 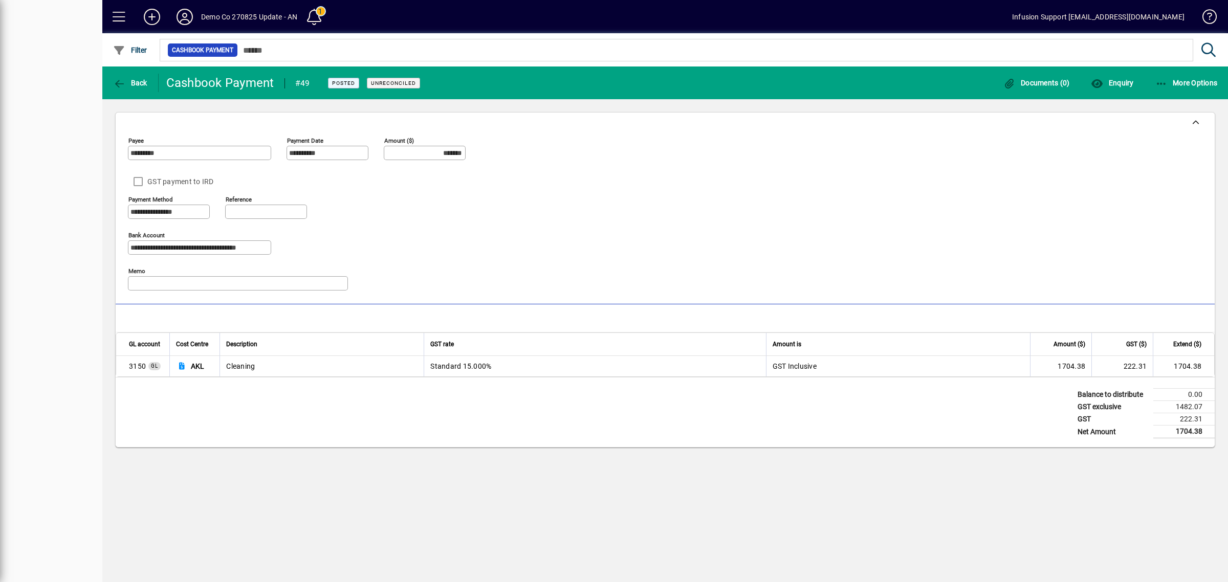 I want to click on td: GST Inclusive, so click(x=898, y=366).